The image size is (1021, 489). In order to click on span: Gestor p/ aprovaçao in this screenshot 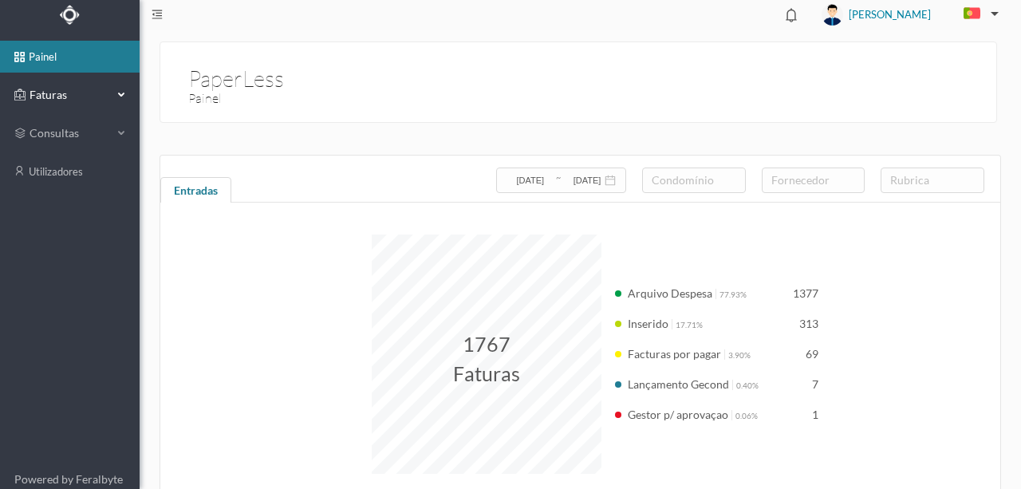, I will do `click(678, 414)`.